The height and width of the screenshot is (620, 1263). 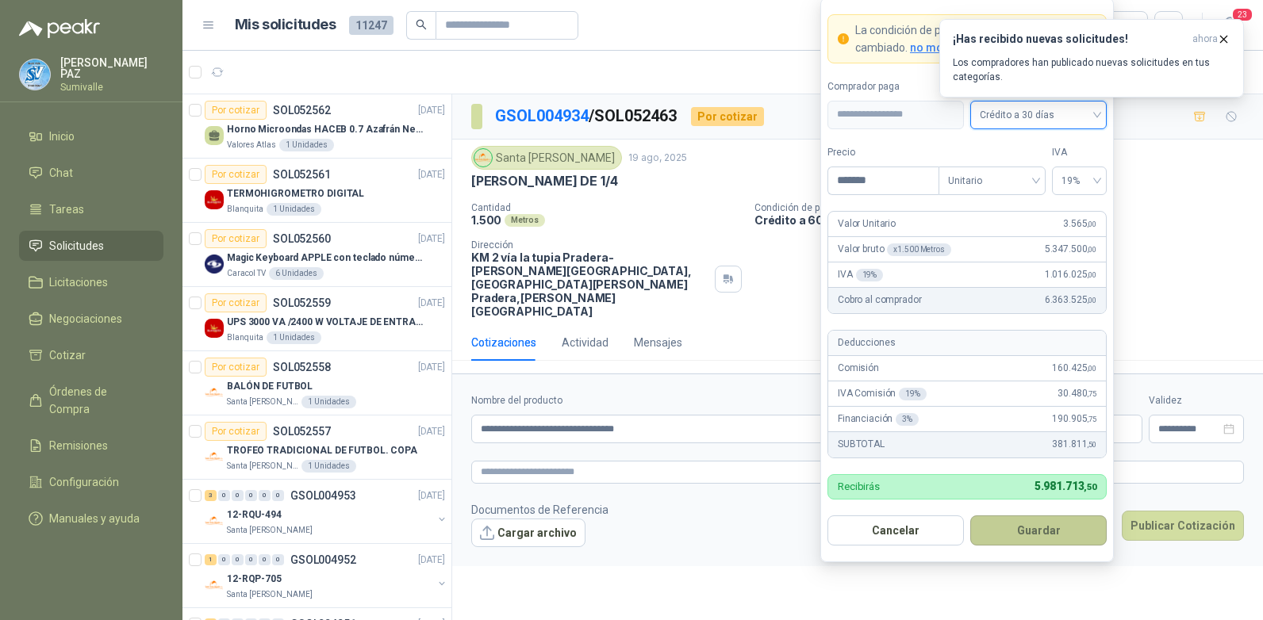 I want to click on div: Cotizaciones, so click(x=504, y=343).